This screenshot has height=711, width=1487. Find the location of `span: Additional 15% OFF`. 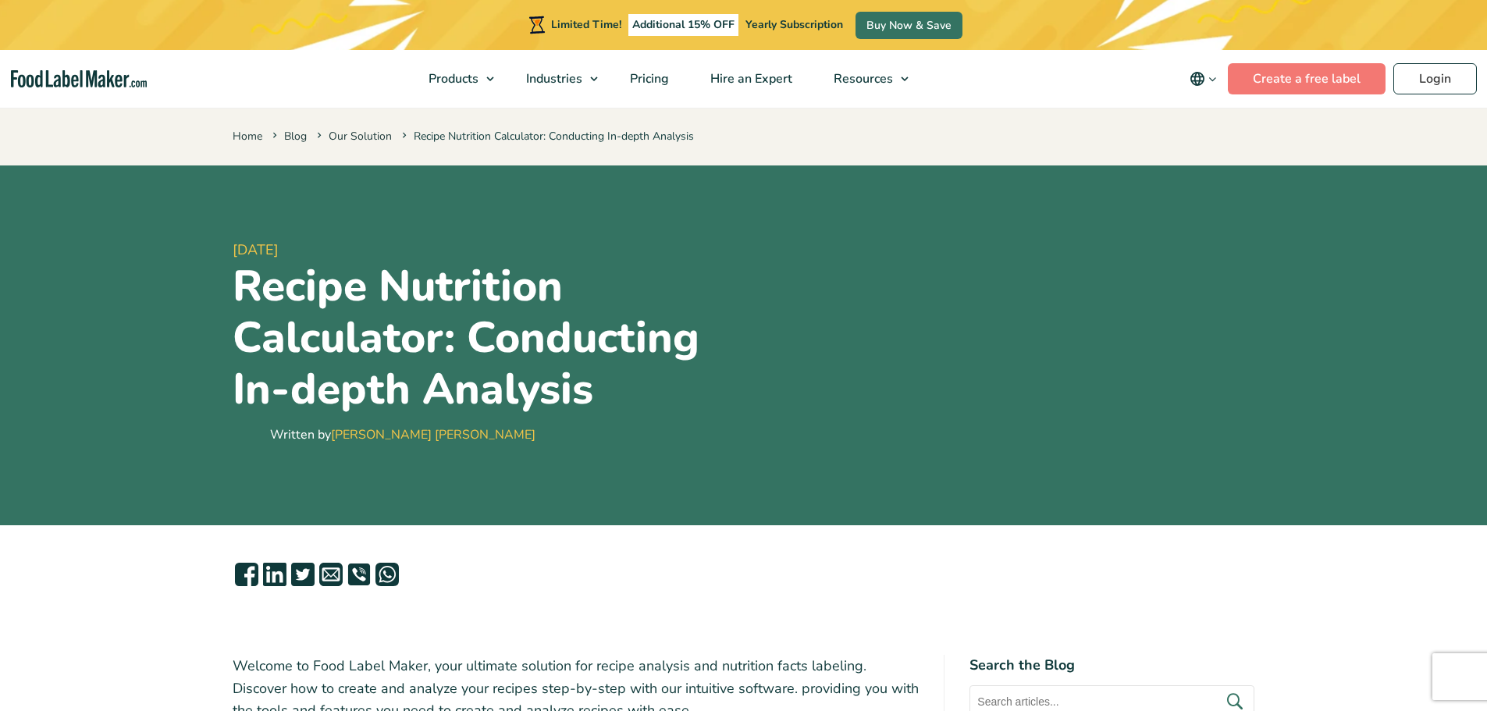

span: Additional 15% OFF is located at coordinates (683, 25).